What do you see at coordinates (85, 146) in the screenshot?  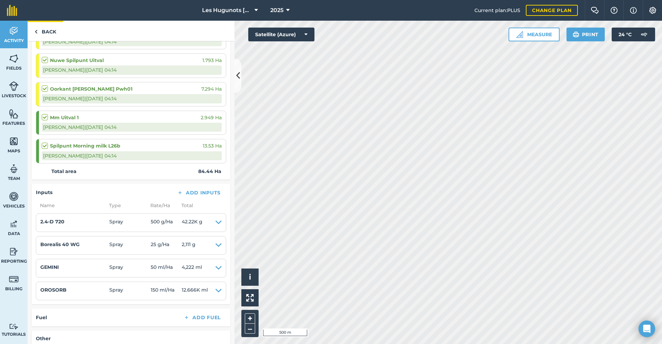 I see `strong: Spilpunt Morning milk L26b` at bounding box center [85, 146].